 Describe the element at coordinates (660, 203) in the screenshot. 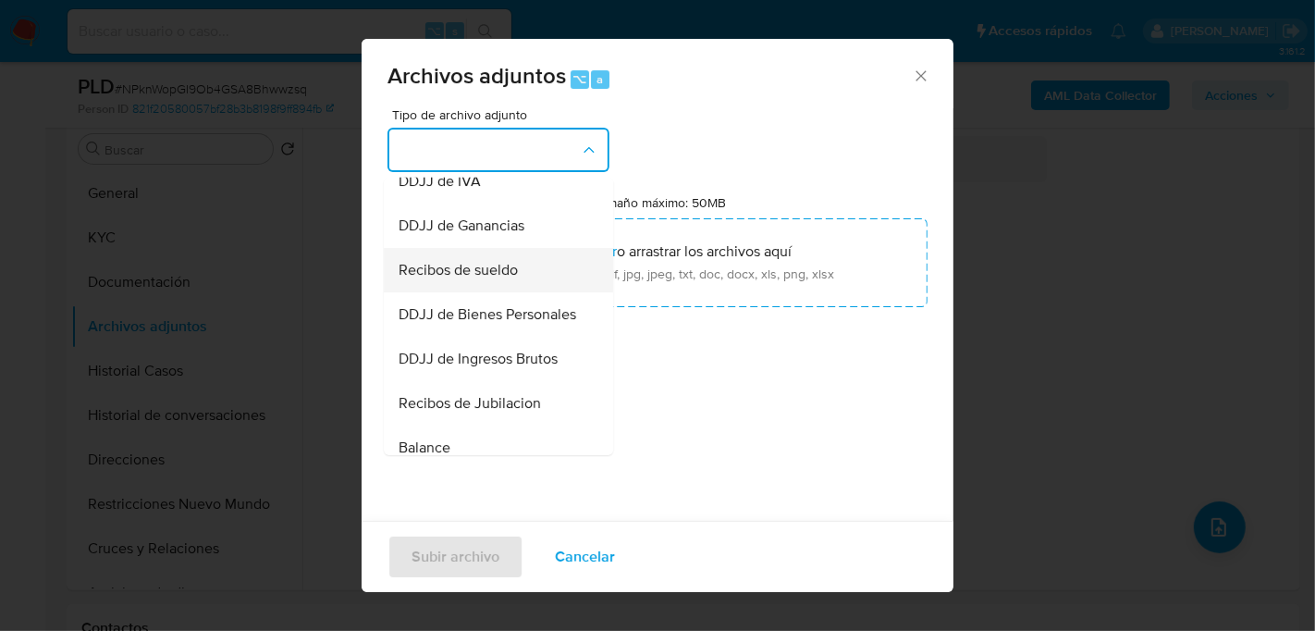

I see `label: Tamaño máximo: 50MB` at that location.